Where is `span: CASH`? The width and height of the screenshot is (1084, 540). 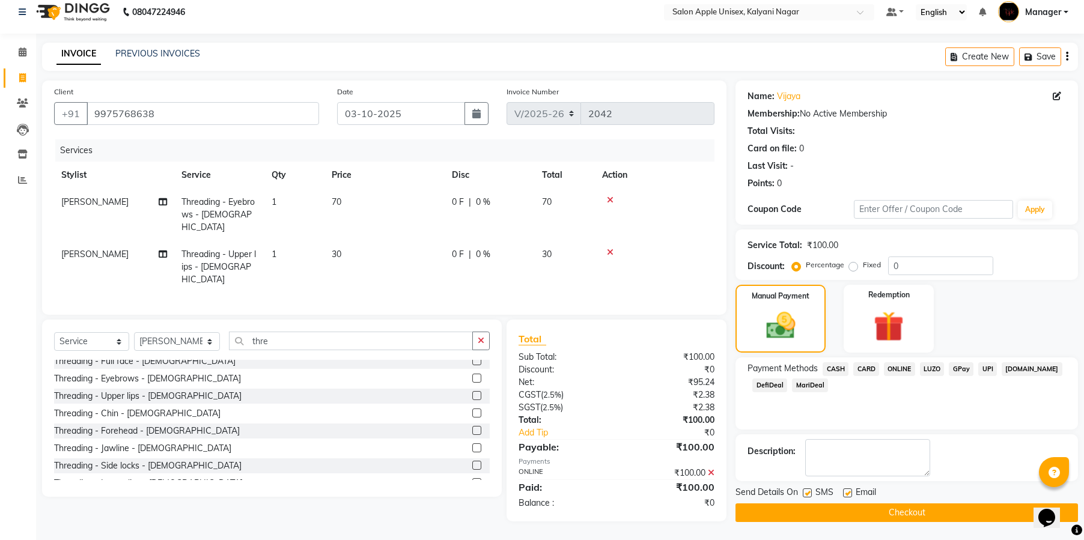 span: CASH is located at coordinates (835, 369).